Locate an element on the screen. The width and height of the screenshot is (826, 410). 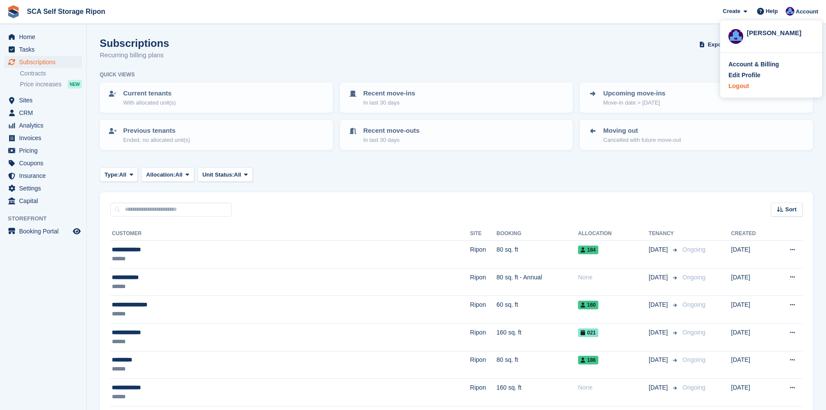
span: Invoices is located at coordinates (45, 138).